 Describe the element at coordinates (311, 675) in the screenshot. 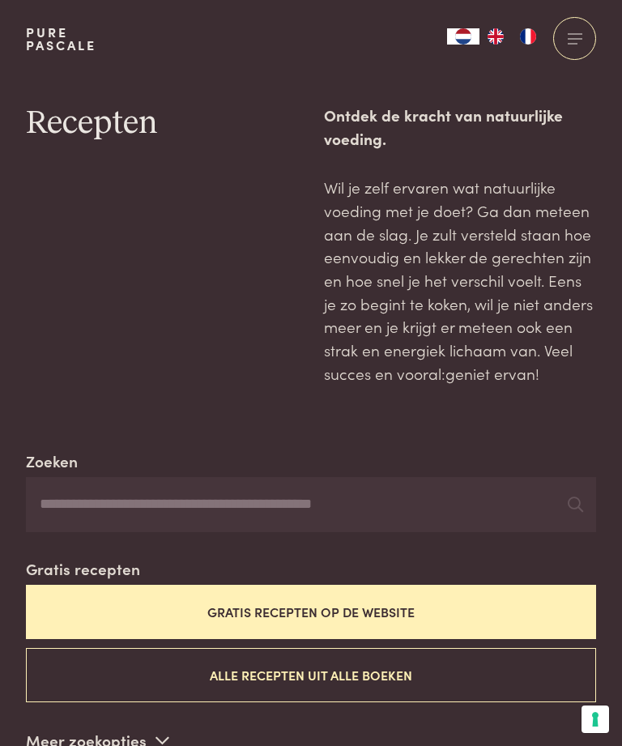

I see `button: Alle recepten uit alle boeken` at that location.